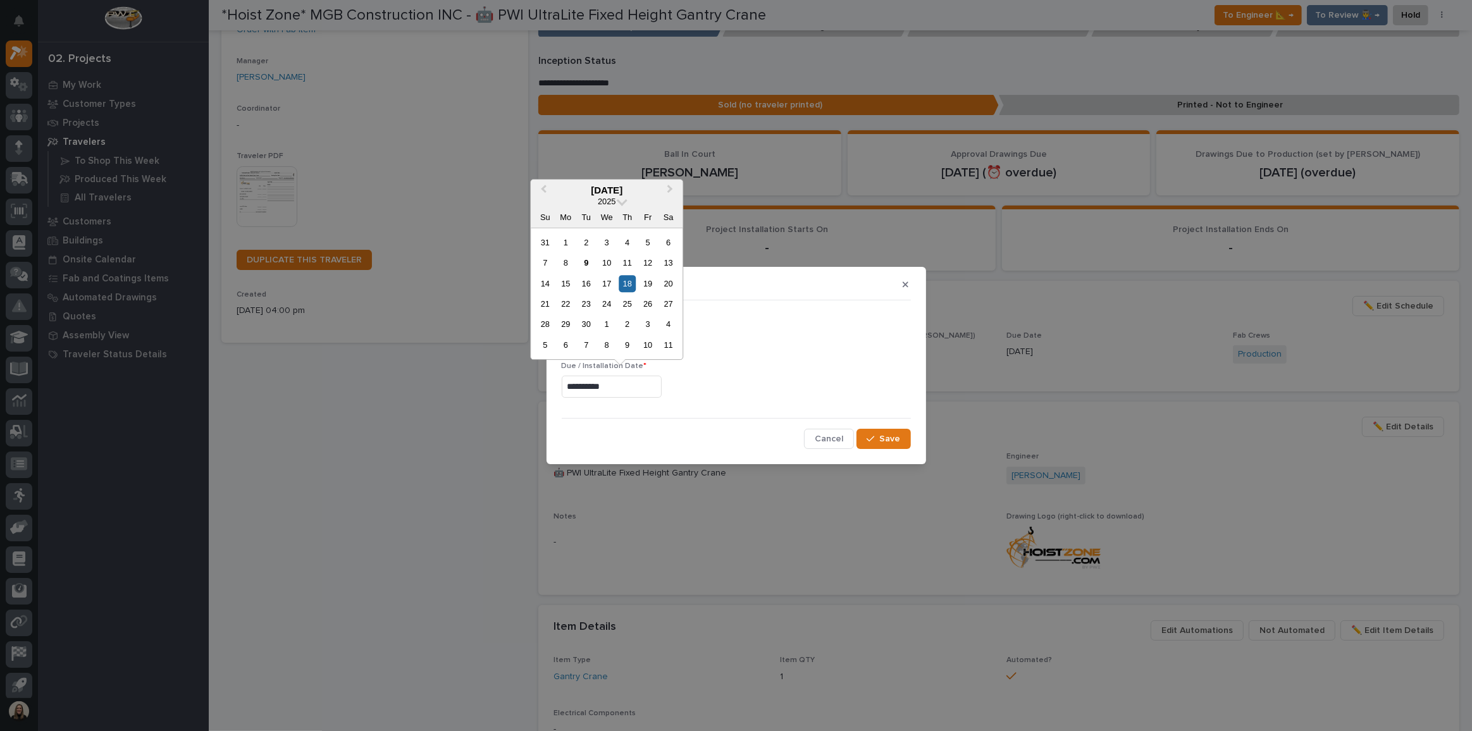 The image size is (1472, 731). What do you see at coordinates (545, 242) in the screenshot?
I see `div: Choose Sunday, August 31st, 2025` at bounding box center [545, 242].